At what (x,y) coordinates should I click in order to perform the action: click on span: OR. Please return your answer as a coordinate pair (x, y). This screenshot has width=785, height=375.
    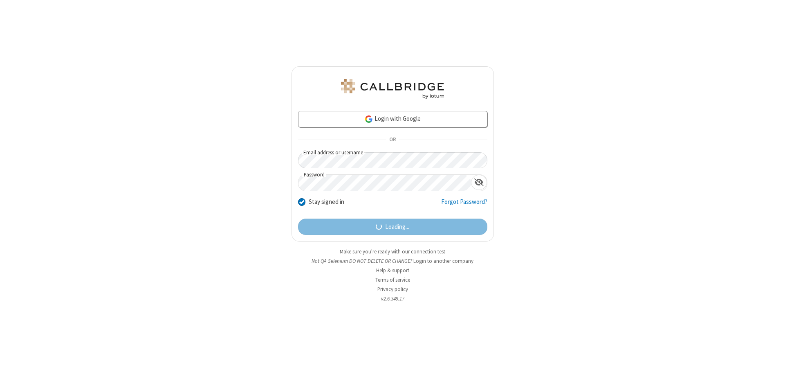
    Looking at the image, I should click on (393, 140).